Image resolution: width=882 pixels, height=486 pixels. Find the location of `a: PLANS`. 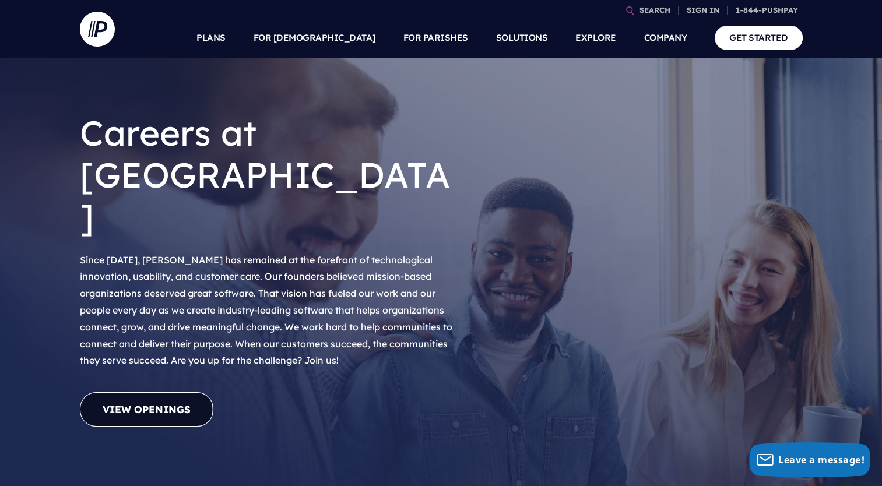

a: PLANS is located at coordinates (211, 38).